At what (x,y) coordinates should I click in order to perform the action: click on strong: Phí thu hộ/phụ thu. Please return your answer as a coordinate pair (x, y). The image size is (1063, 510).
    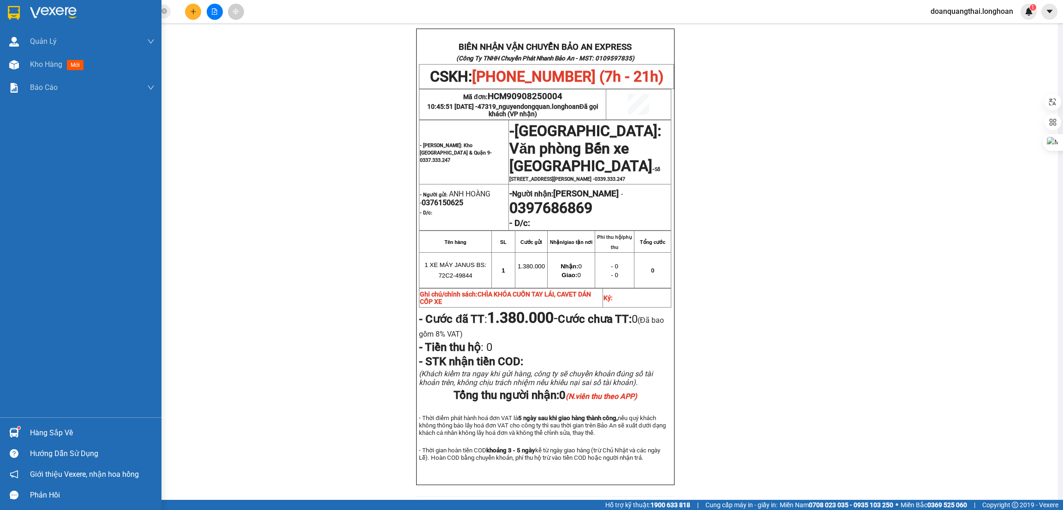
    Looking at the image, I should click on (615, 242).